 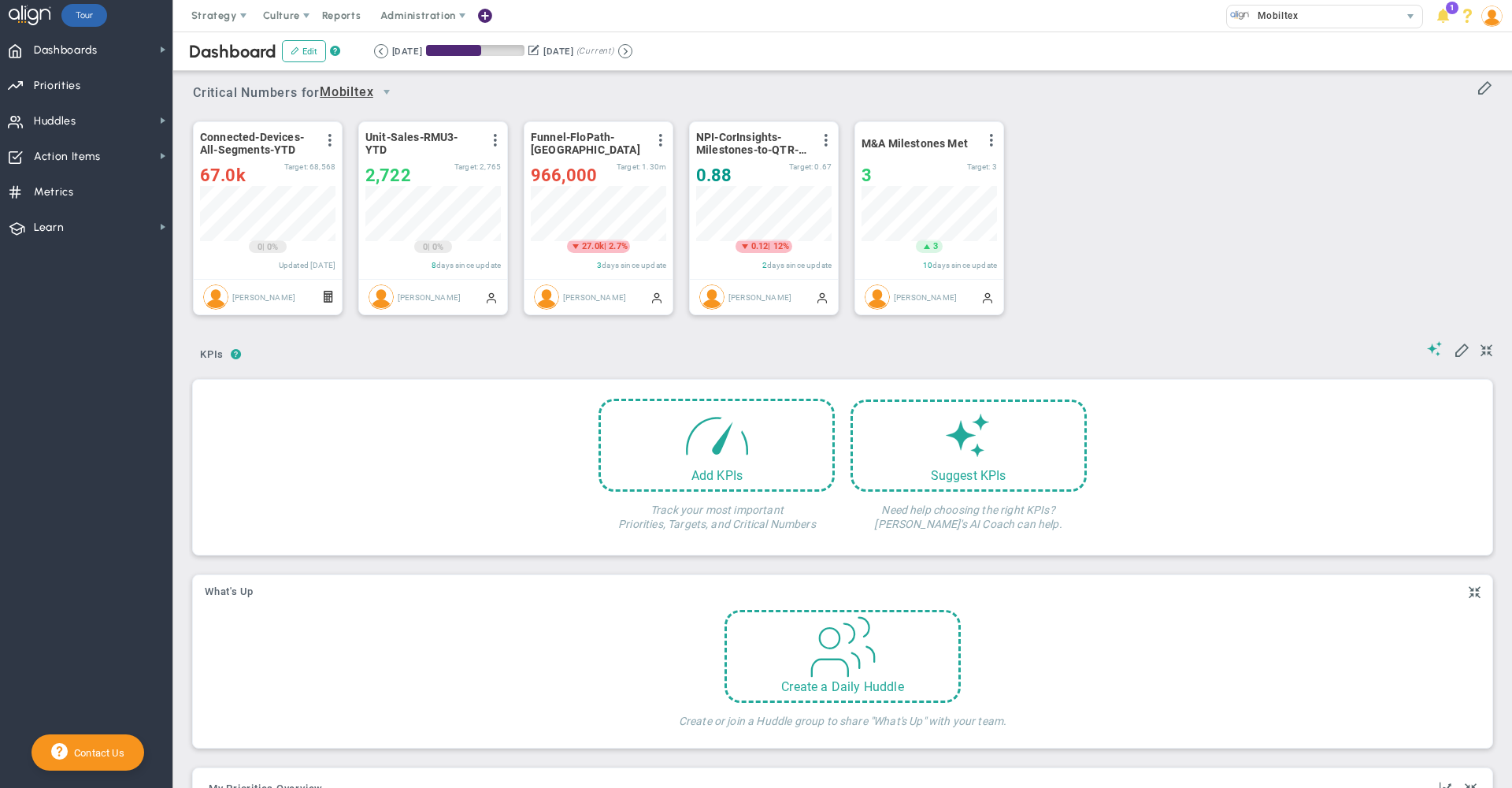 What do you see at coordinates (212, 355) in the screenshot?
I see `span: KPIs` at bounding box center [212, 355].